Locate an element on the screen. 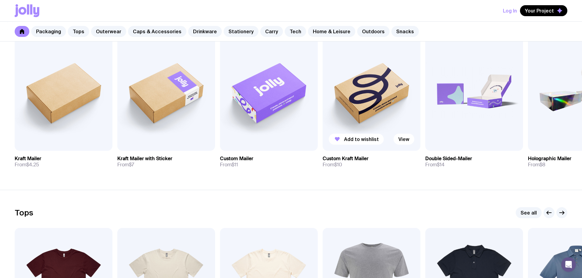 The width and height of the screenshot is (582, 278). a: See all is located at coordinates (528, 213).